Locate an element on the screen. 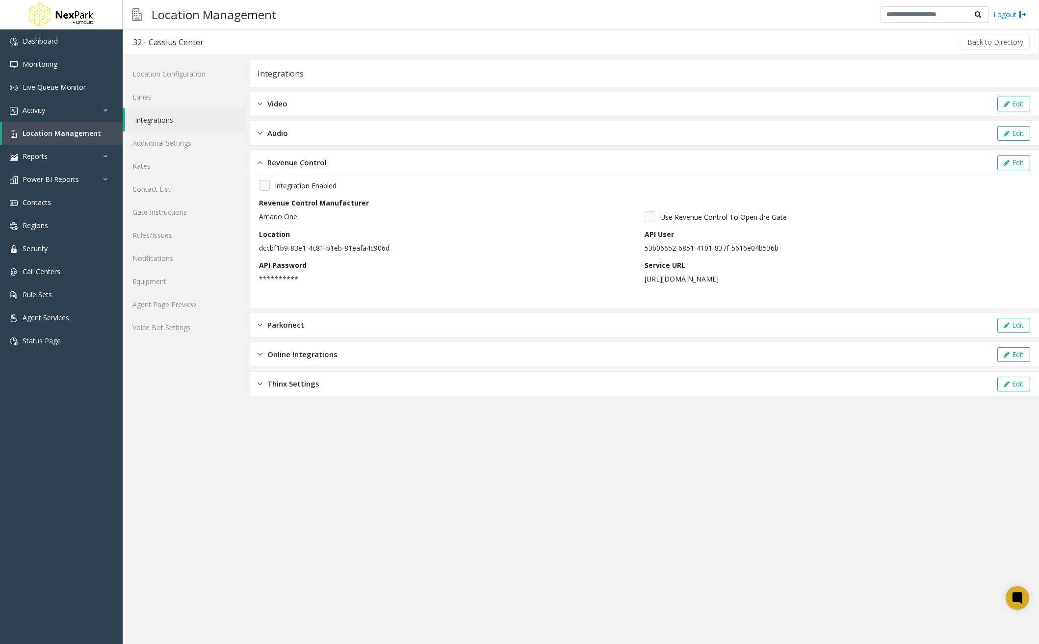 The height and width of the screenshot is (644, 1039). label: Location is located at coordinates (274, 234).